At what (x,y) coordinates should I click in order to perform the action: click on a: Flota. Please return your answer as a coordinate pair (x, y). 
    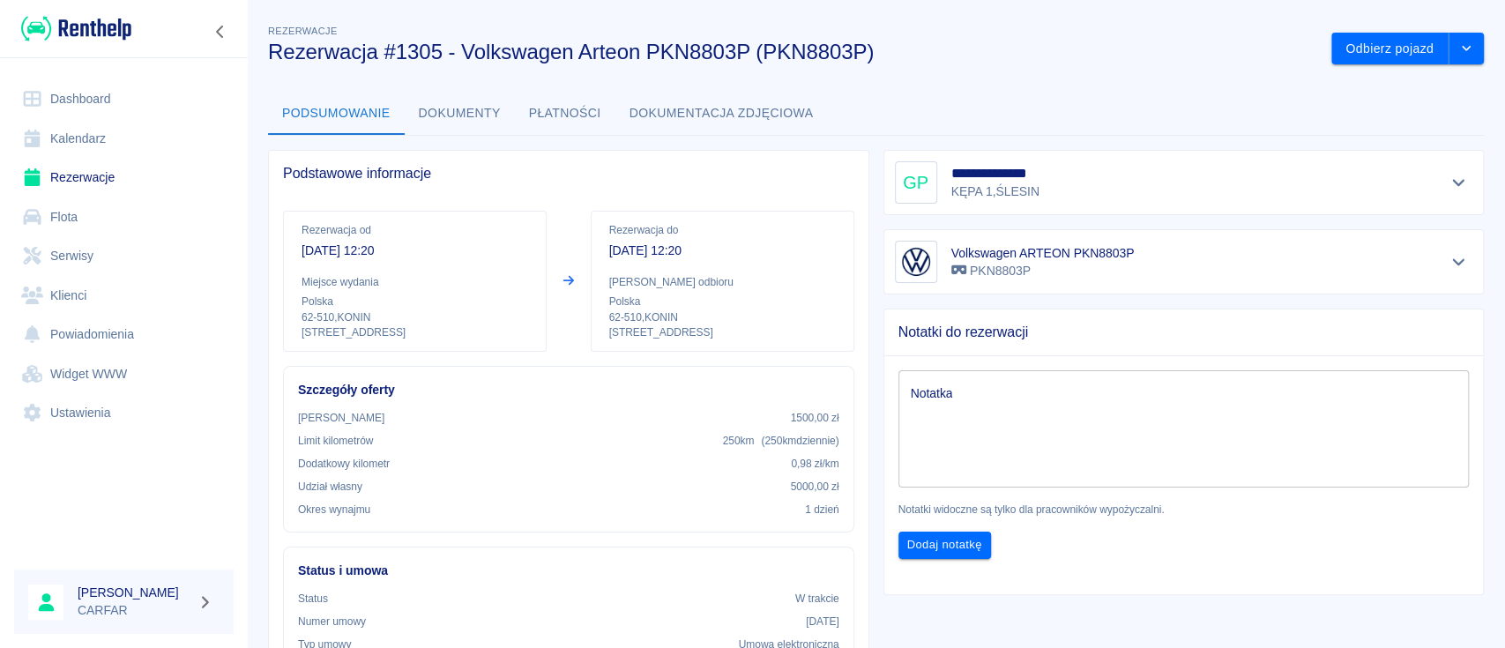
    Looking at the image, I should click on (123, 217).